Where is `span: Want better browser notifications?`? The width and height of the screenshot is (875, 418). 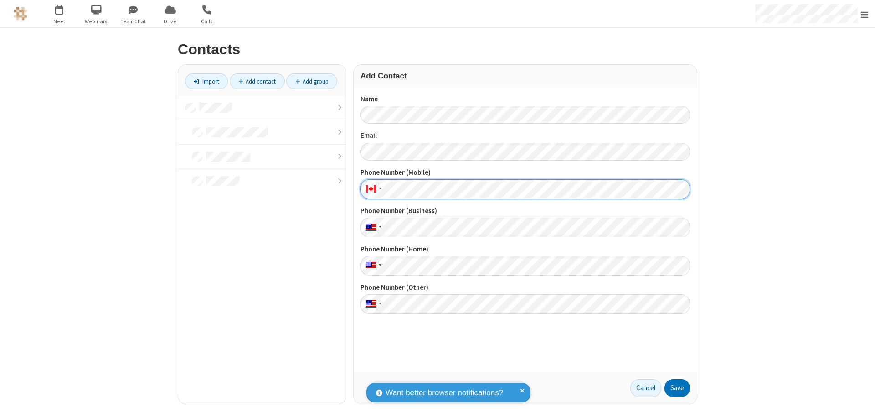
span: Want better browser notifications? is located at coordinates (444, 392).